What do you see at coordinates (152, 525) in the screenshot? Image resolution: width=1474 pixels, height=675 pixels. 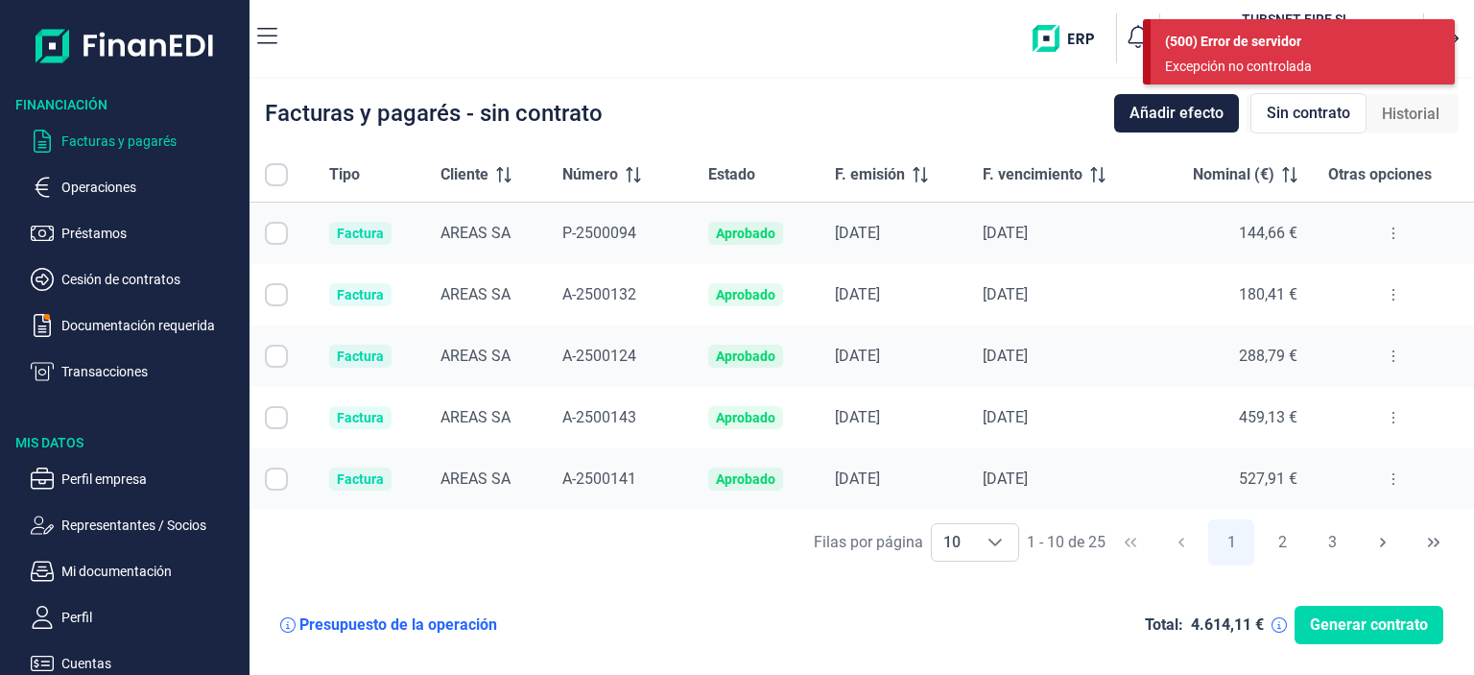 I see `p: Representantes / Socios` at bounding box center [152, 525].